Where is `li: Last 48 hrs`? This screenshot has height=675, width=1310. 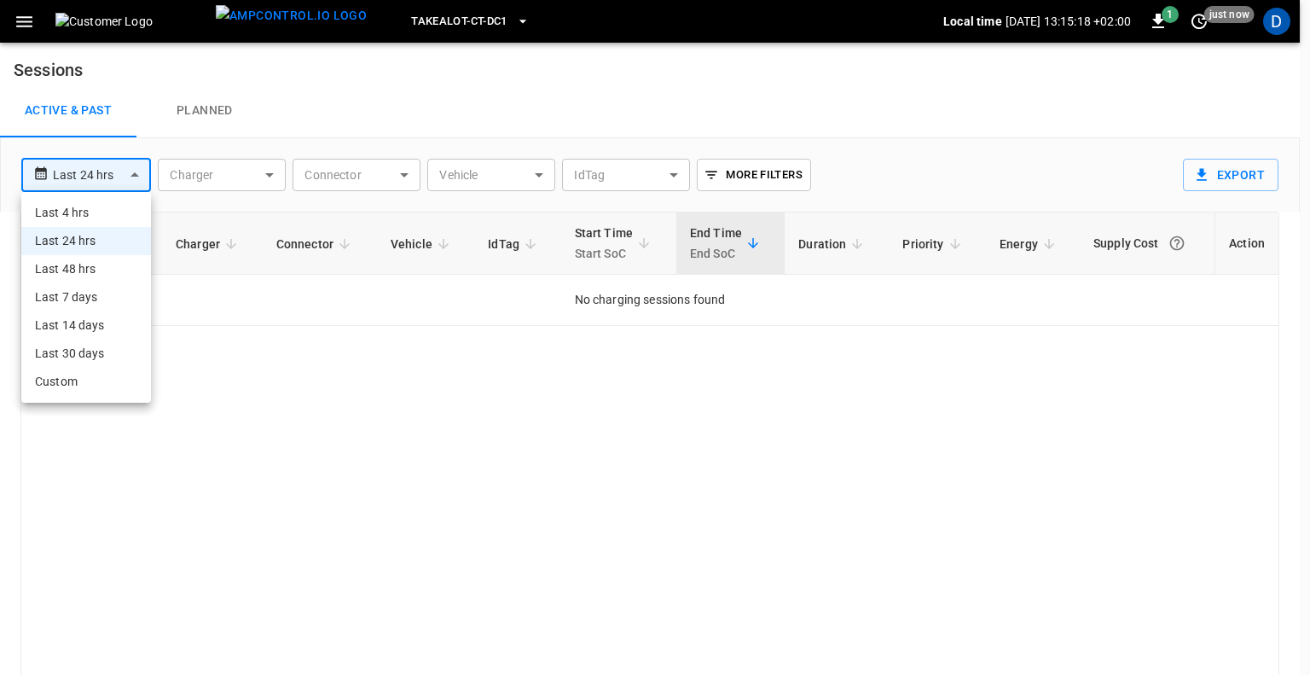 li: Last 48 hrs is located at coordinates (86, 269).